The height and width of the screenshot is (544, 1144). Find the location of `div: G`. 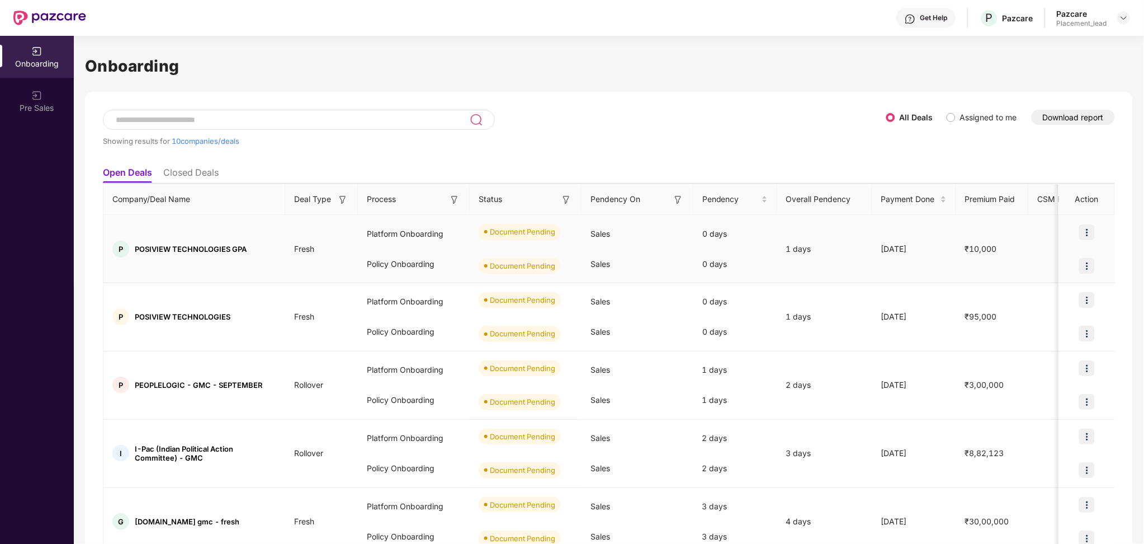

div: G is located at coordinates (121, 521).